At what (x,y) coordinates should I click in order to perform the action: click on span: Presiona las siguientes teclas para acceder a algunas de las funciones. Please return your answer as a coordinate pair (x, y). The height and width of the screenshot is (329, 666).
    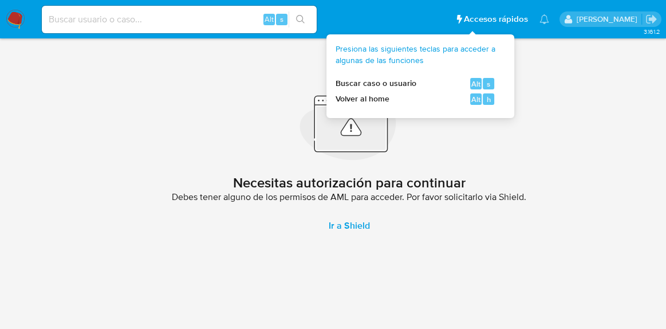
    Looking at the image, I should click on (416, 54).